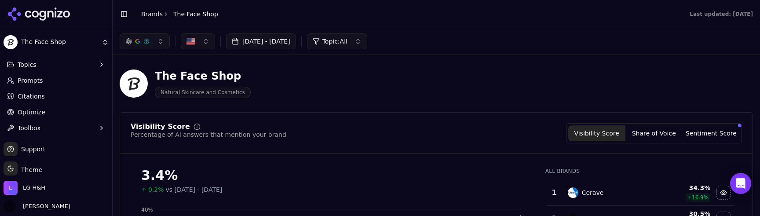 Image resolution: width=760 pixels, height=216 pixels. I want to click on span: Topic: All, so click(335, 41).